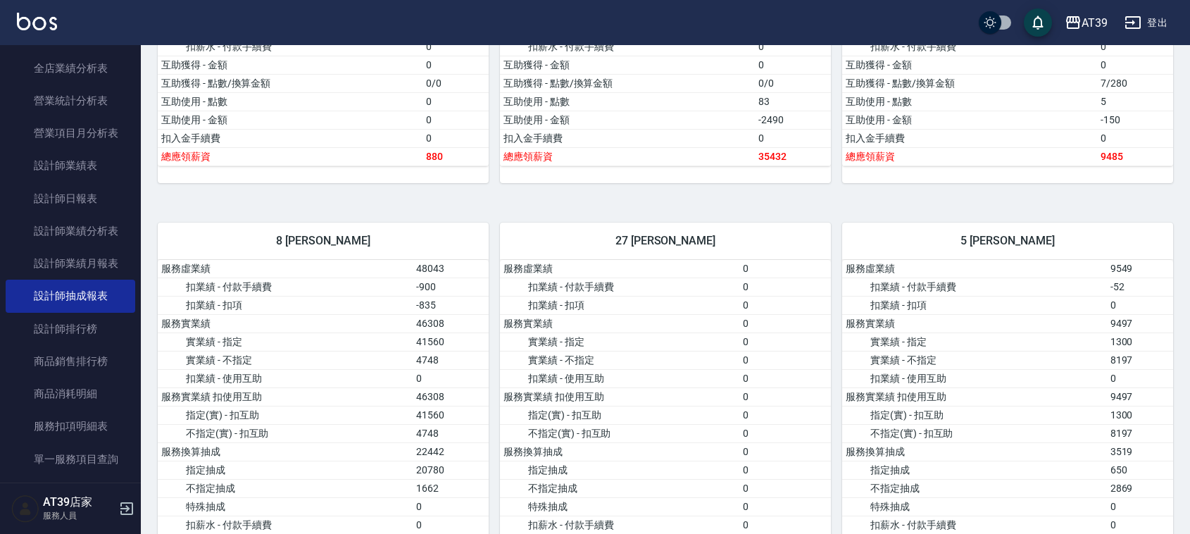  What do you see at coordinates (285, 323) in the screenshot?
I see `td: 服務實業績` at bounding box center [285, 323].